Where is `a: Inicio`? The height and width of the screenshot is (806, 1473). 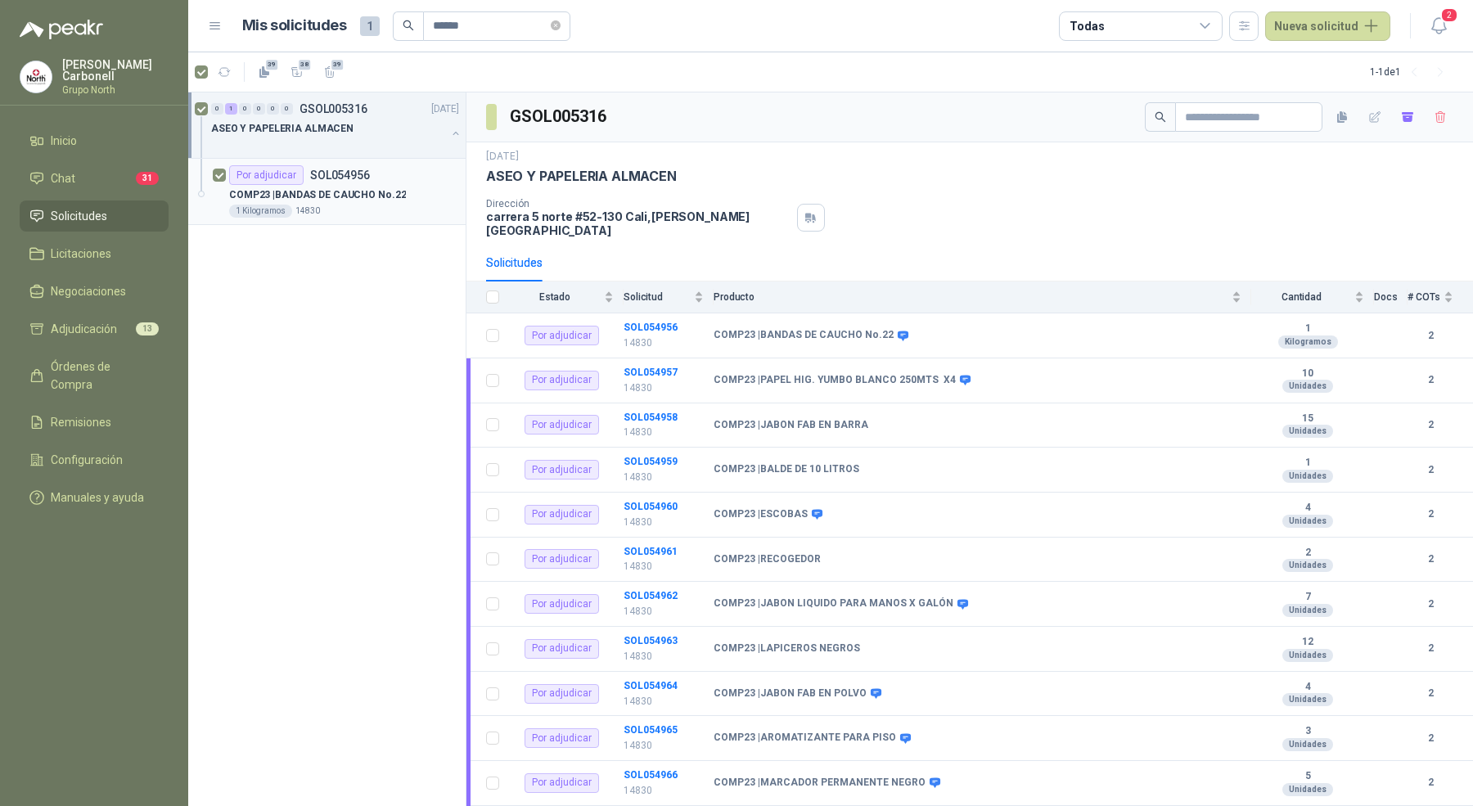
a: Inicio is located at coordinates (94, 141).